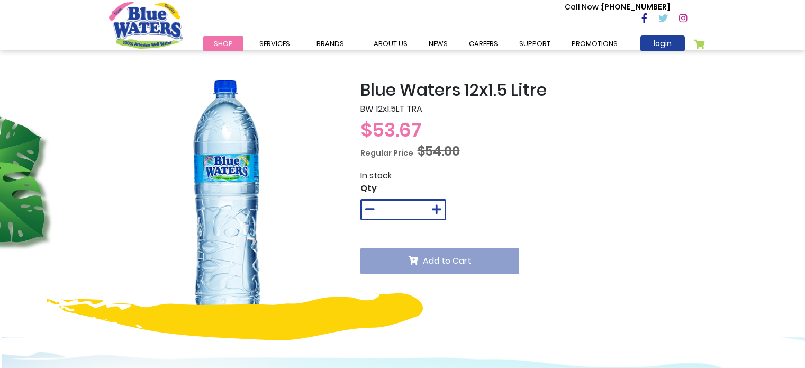 The width and height of the screenshot is (805, 368). Describe the element at coordinates (368, 188) in the screenshot. I see `span: Qty` at that location.